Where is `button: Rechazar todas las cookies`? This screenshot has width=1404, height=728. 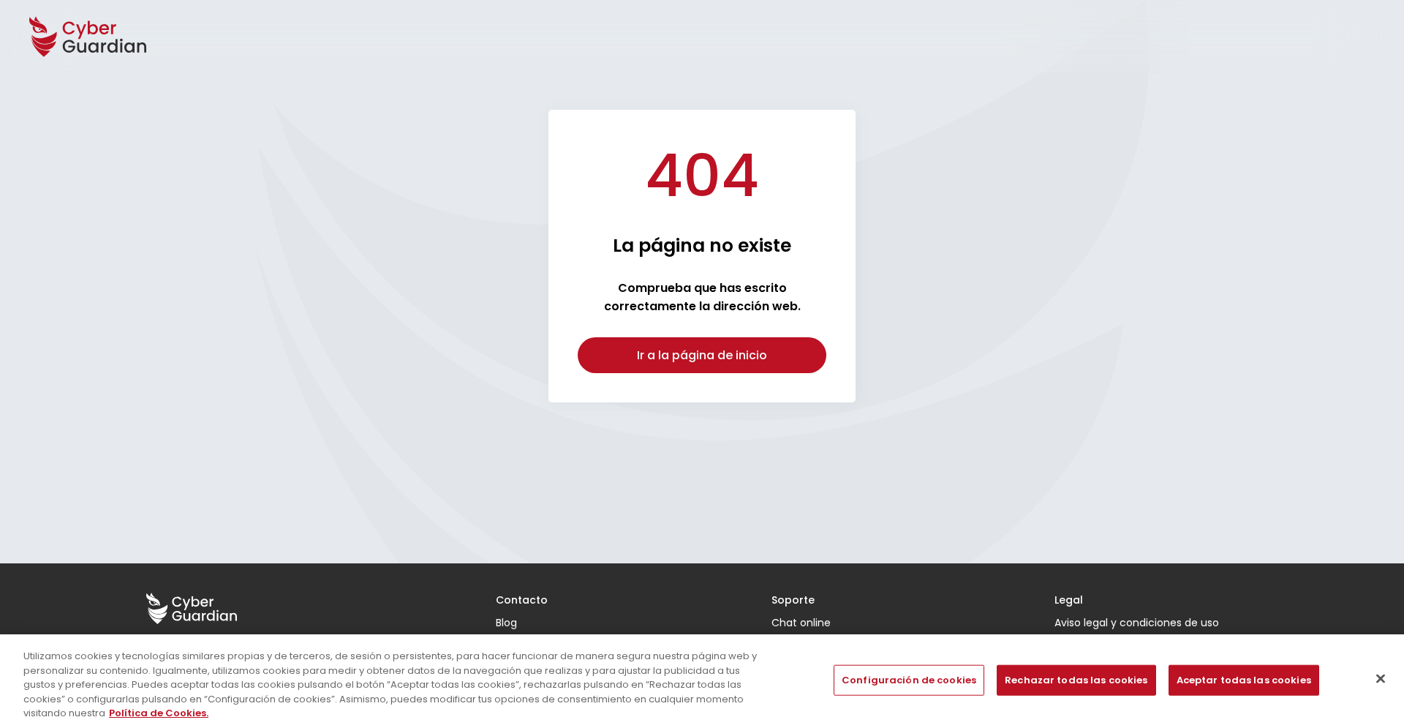 button: Rechazar todas las cookies is located at coordinates (1076, 680).